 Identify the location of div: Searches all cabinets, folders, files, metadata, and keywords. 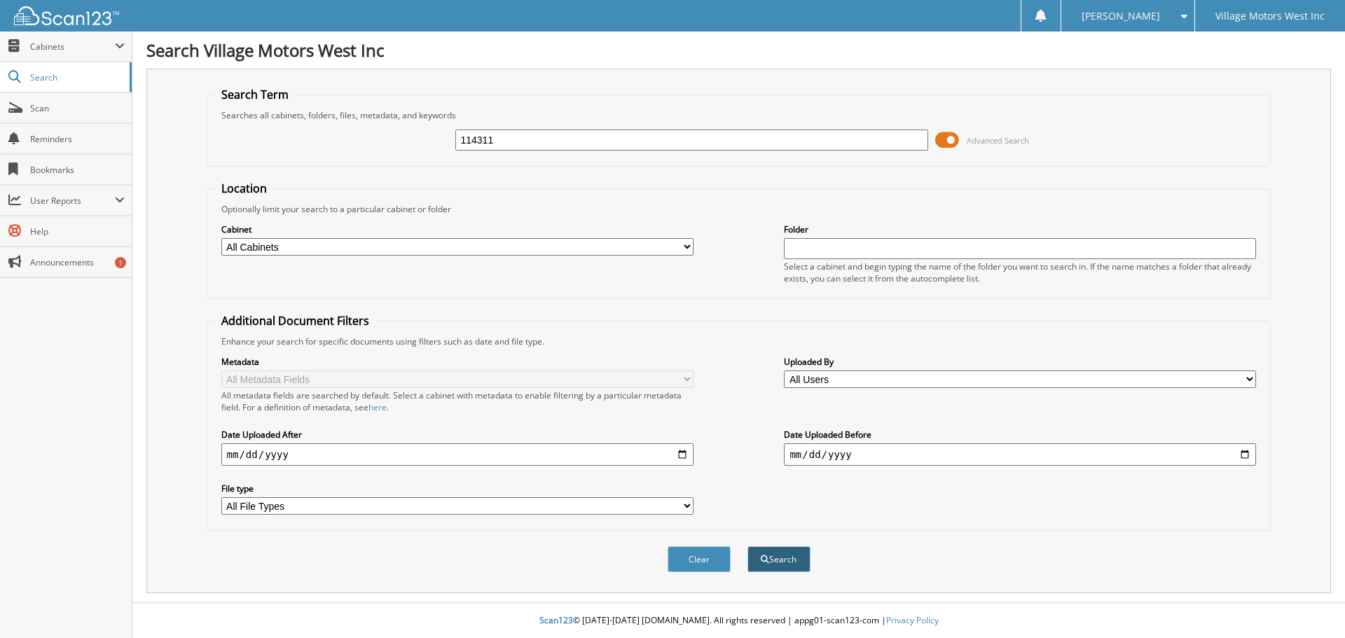
(739, 115).